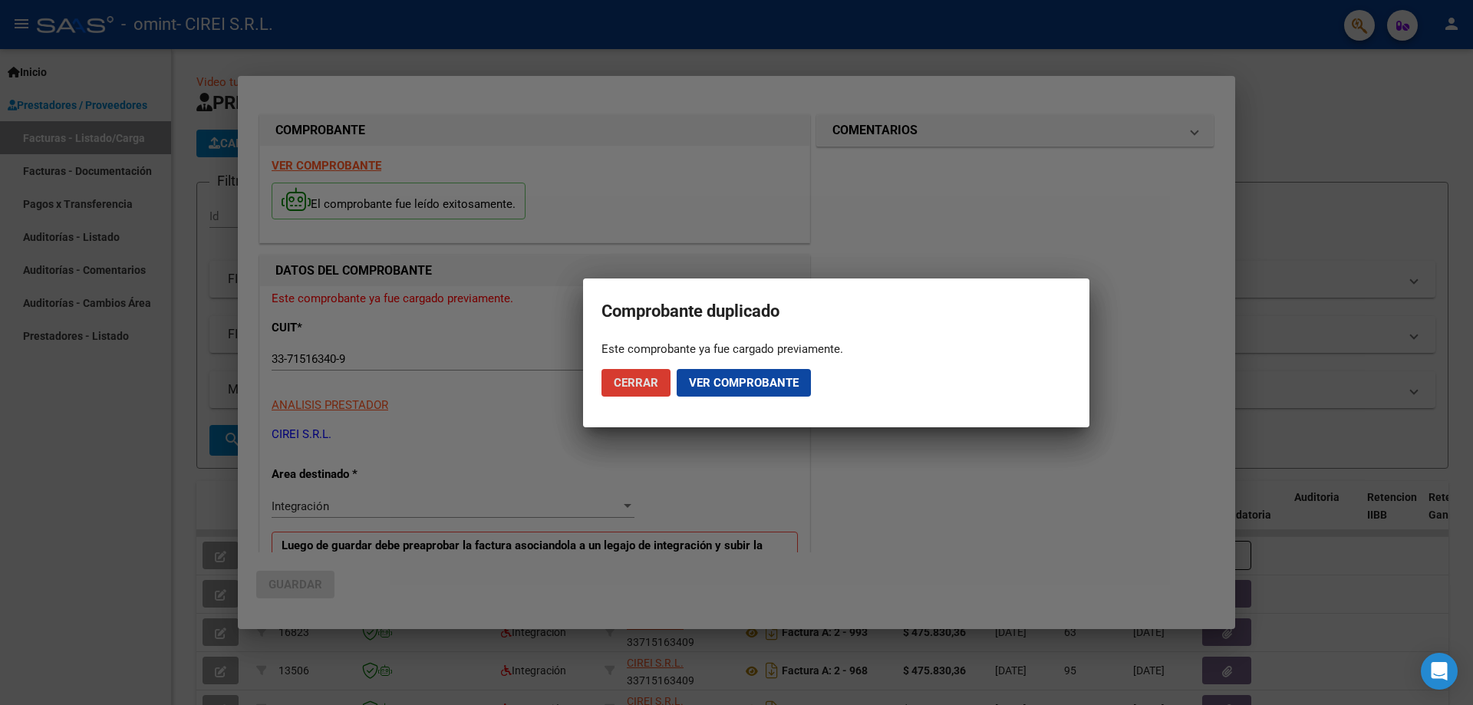 This screenshot has width=1473, height=705. I want to click on span: Ver comprobante, so click(743, 383).